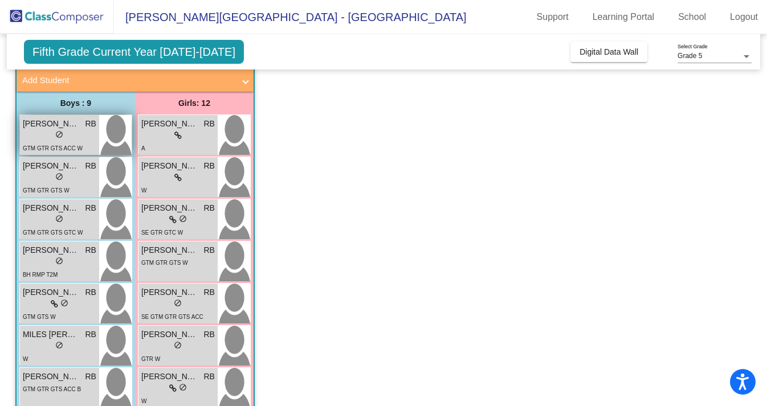 The width and height of the screenshot is (767, 406). I want to click on span: GTR W, so click(150, 359).